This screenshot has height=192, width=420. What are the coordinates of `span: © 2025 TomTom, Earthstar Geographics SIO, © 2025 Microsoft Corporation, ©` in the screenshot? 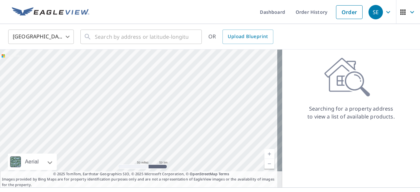 It's located at (141, 174).